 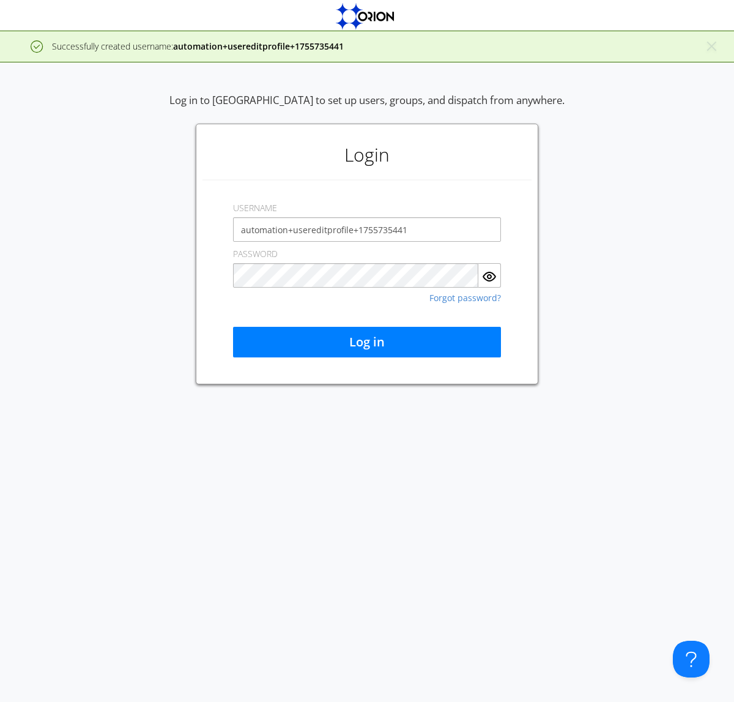 What do you see at coordinates (489, 275) in the screenshot?
I see `button: Show Password` at bounding box center [489, 275].